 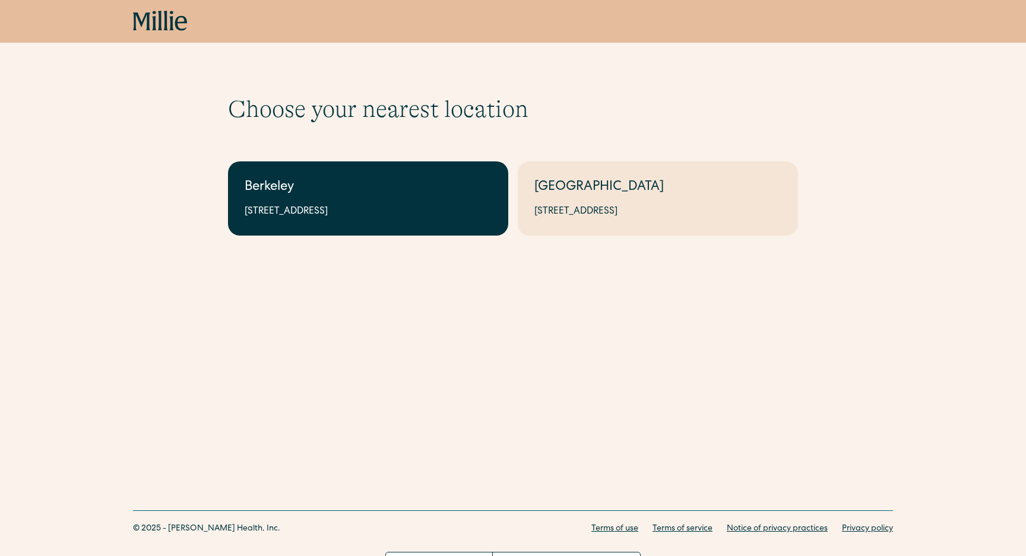 I want to click on a: Terms of use, so click(x=614, y=529).